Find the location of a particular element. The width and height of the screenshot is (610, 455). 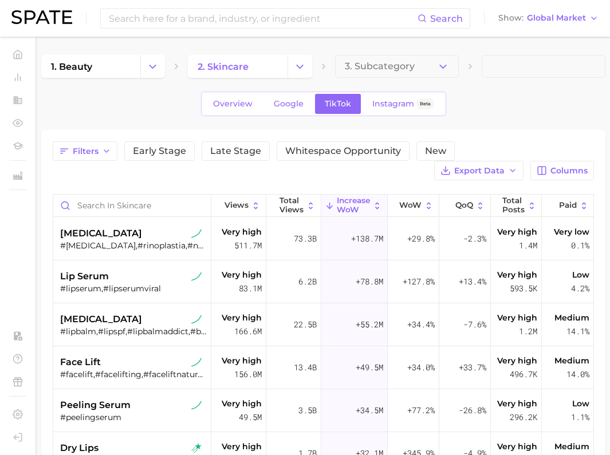

span: 296.2k is located at coordinates (523, 417).